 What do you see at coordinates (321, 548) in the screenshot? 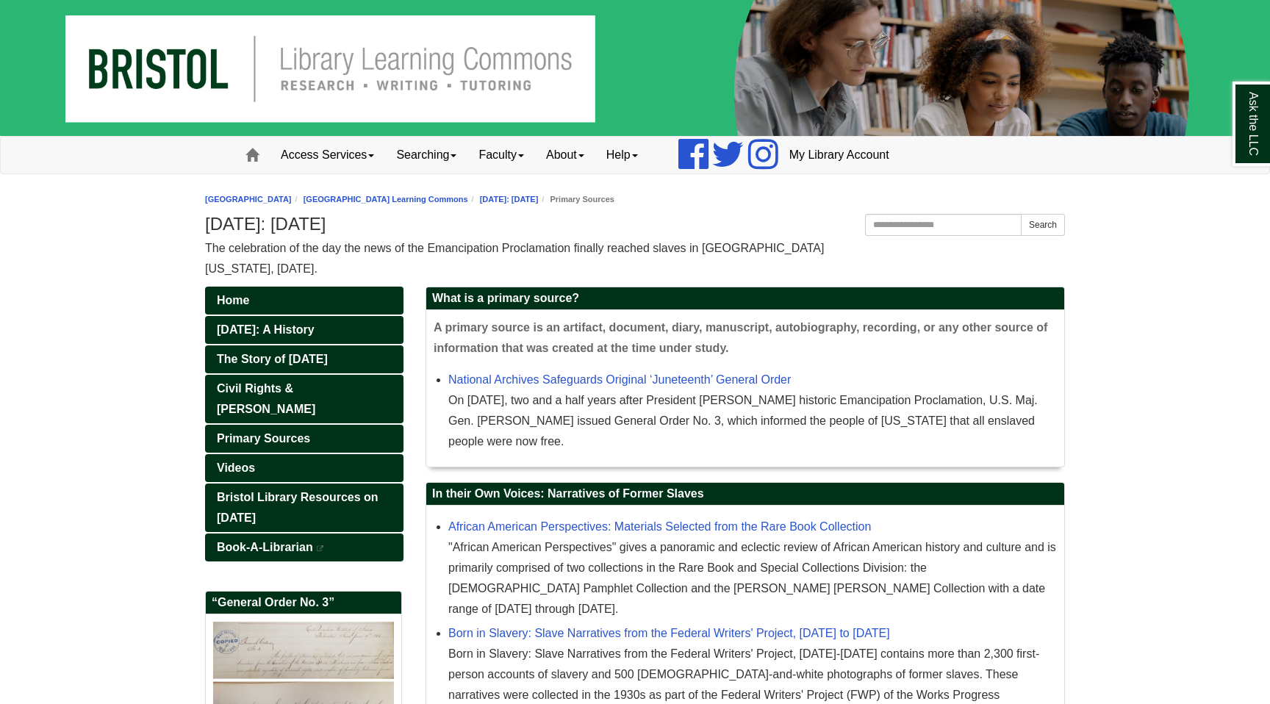
I see `i: This link opens in a new window` at bounding box center [321, 548].